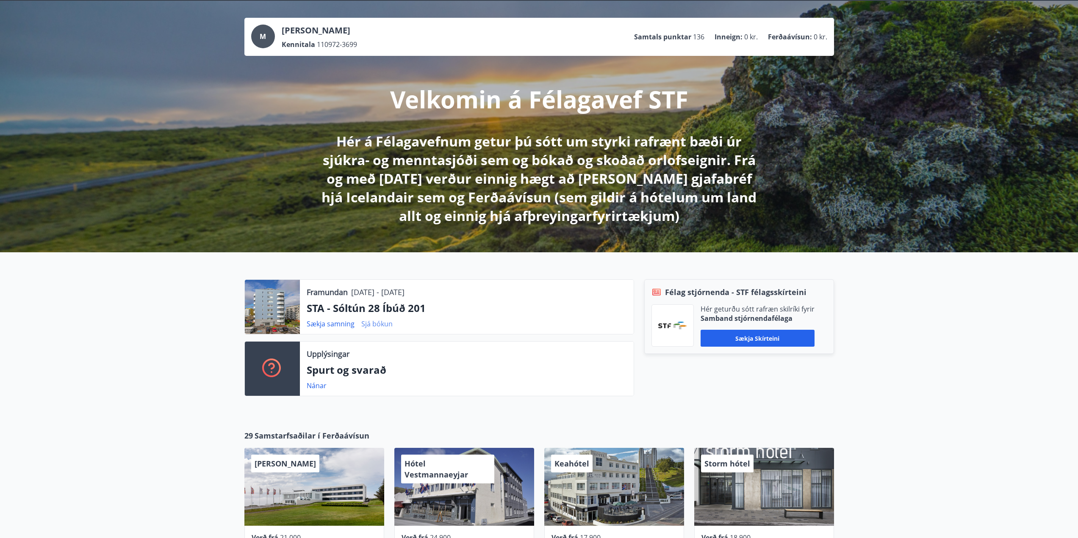  I want to click on span: 29, so click(249, 436).